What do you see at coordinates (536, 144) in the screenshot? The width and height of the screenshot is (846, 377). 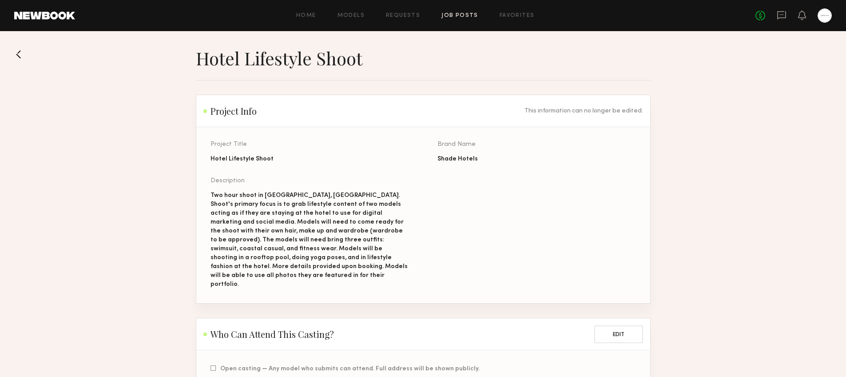 I see `div: Brand Name` at bounding box center [536, 144].